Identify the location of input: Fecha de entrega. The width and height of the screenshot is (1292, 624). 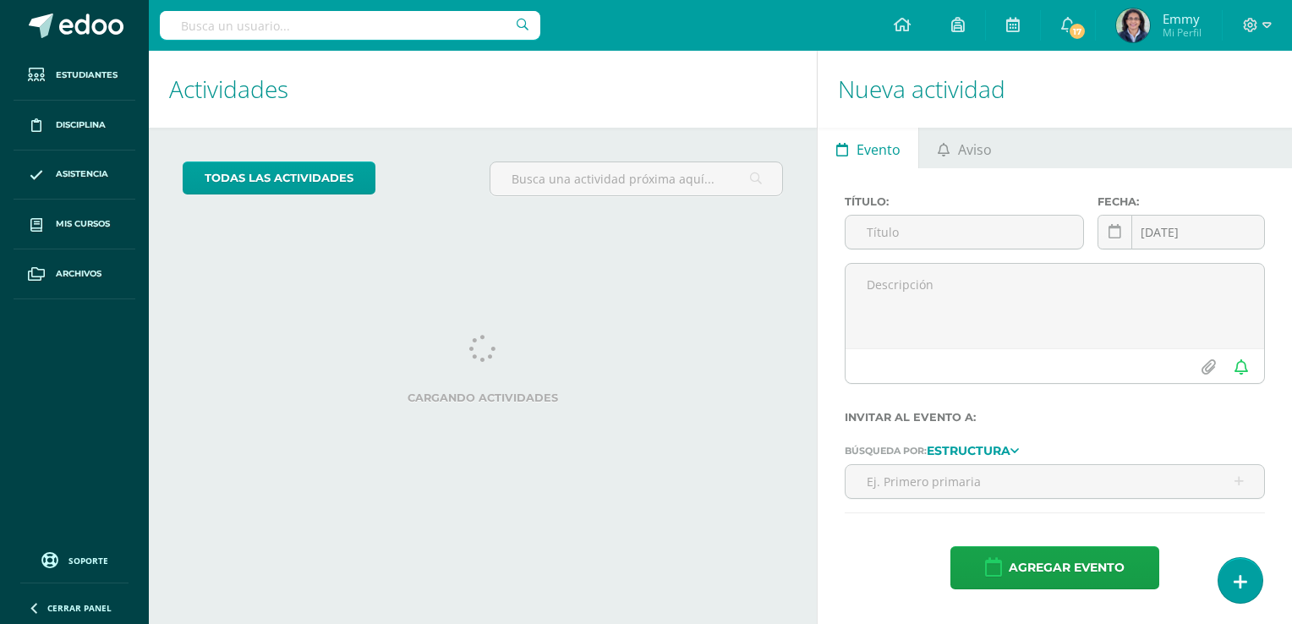
(1181, 232).